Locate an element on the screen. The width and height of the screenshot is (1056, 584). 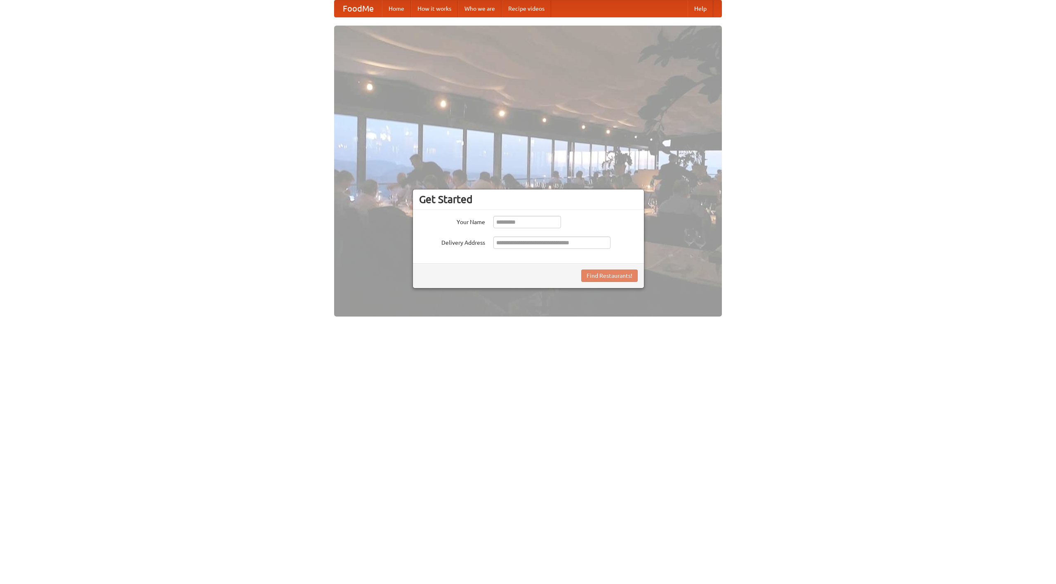
a: Recipe videos is located at coordinates (526, 9).